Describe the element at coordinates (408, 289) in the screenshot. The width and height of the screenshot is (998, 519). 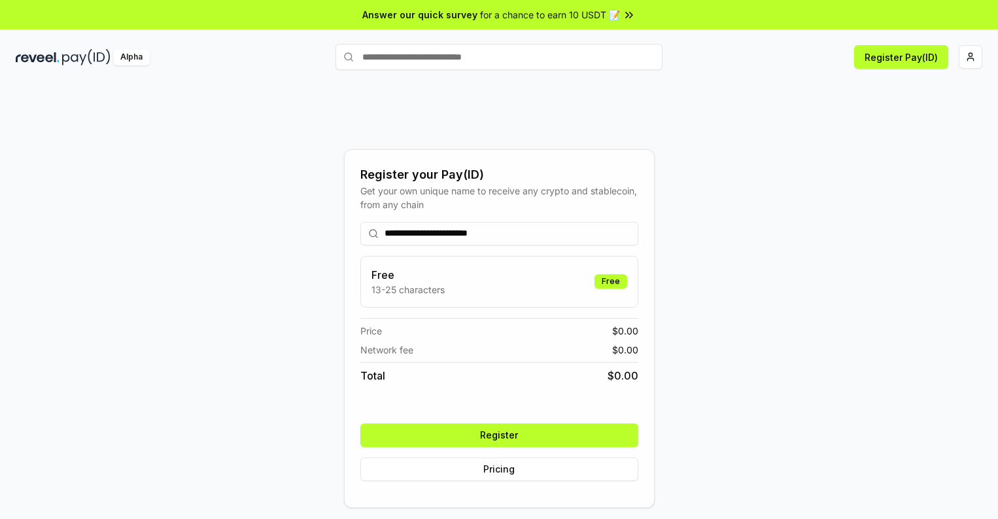
I see `p: 13-25 characters` at that location.